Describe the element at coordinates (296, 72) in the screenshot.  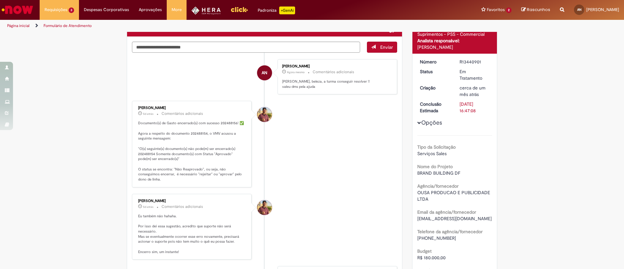
I see `span: Agora mesmo` at that location.